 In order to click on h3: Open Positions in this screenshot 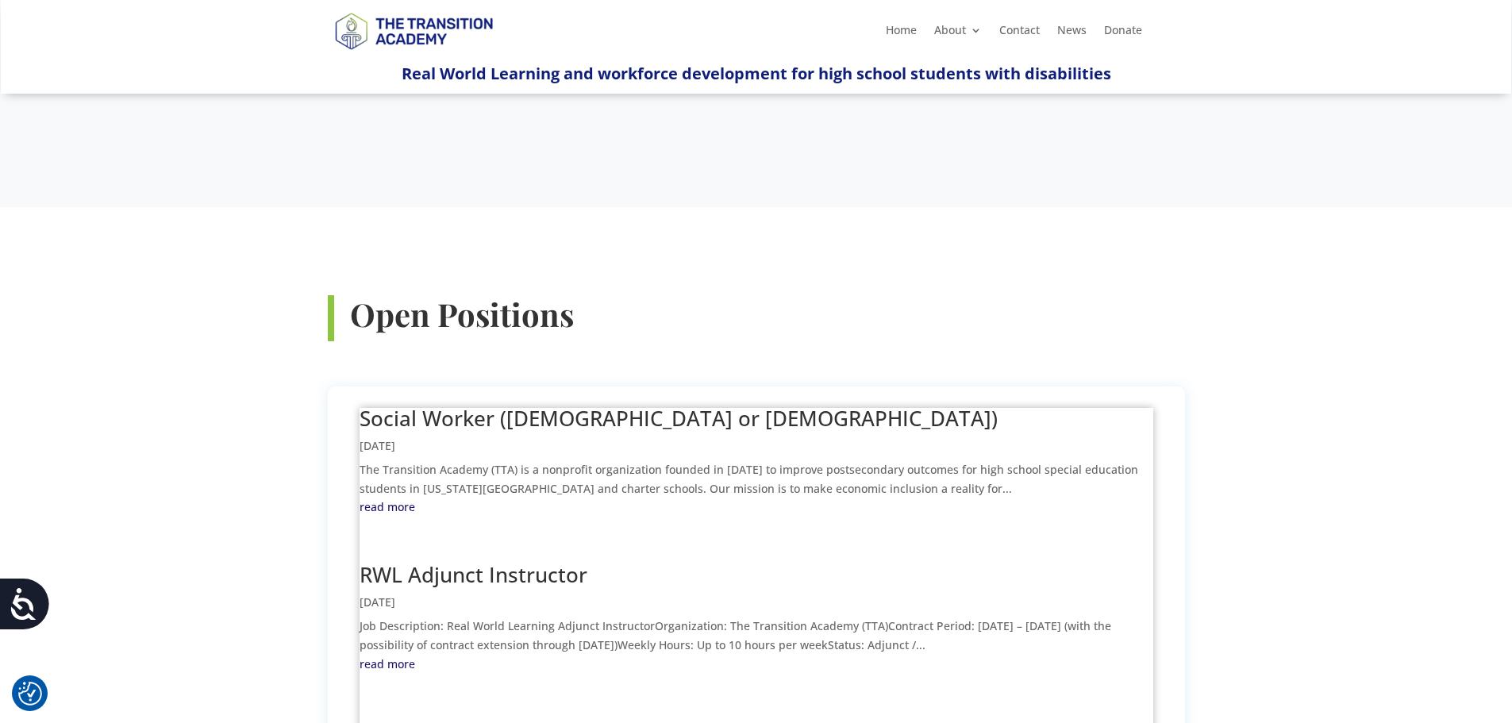, I will do `click(768, 318)`.